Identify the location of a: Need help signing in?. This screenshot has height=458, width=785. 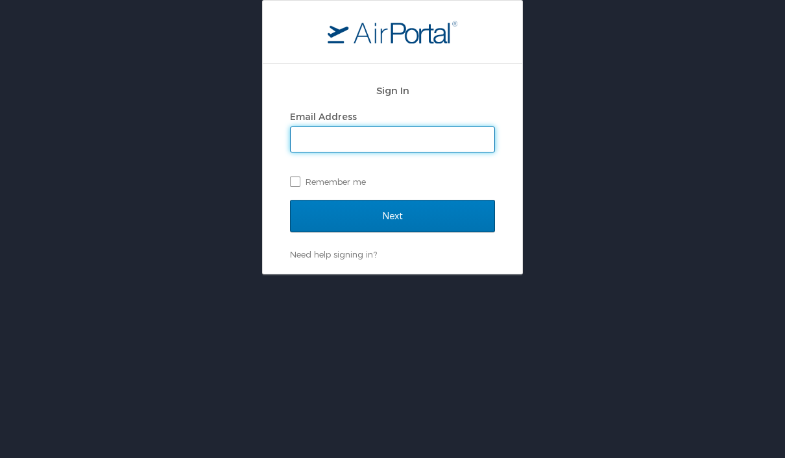
(334, 254).